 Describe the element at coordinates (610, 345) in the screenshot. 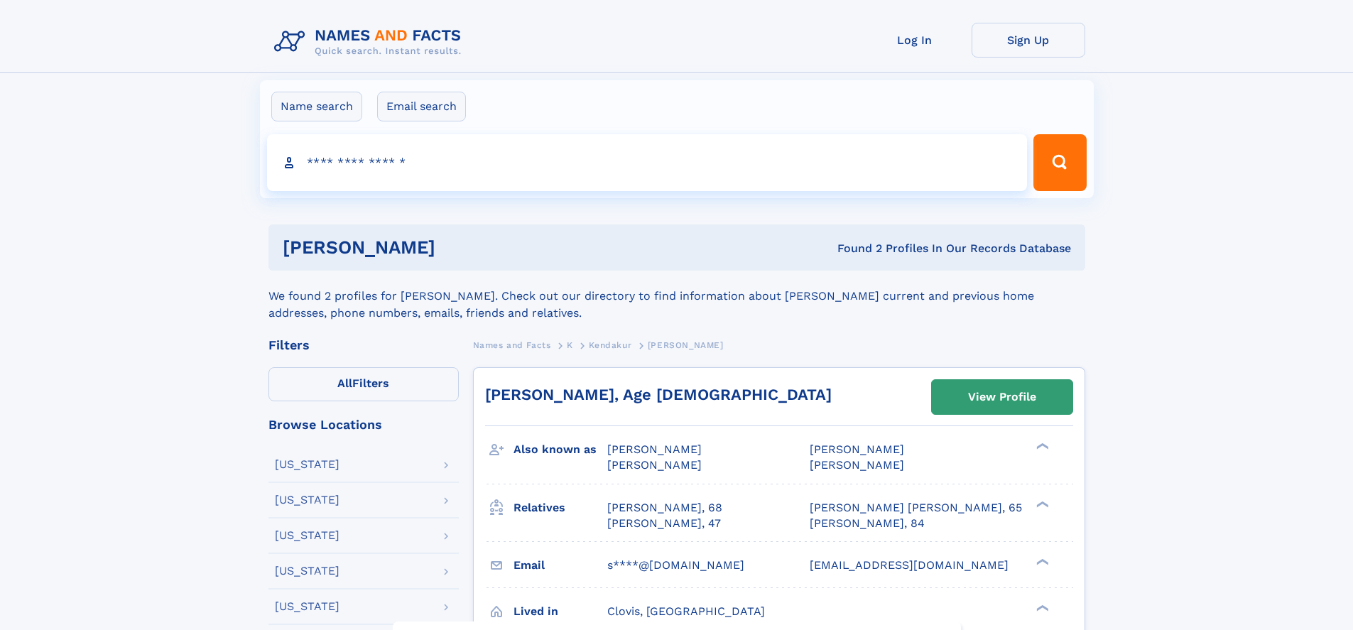

I see `a: Kendakur` at that location.